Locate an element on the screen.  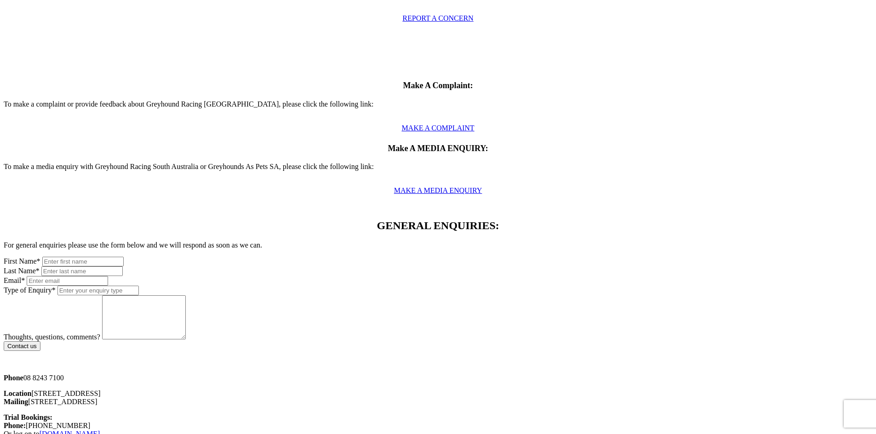
b: Trial Bookings: is located at coordinates (28, 417).